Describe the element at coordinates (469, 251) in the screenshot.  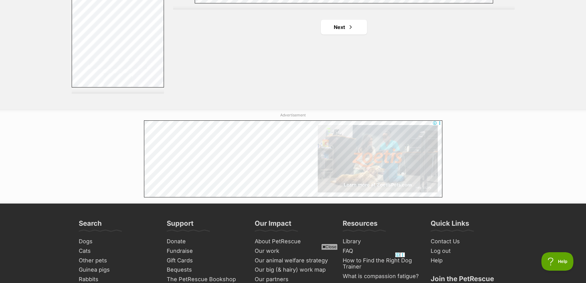
I see `a: Log out` at that location.